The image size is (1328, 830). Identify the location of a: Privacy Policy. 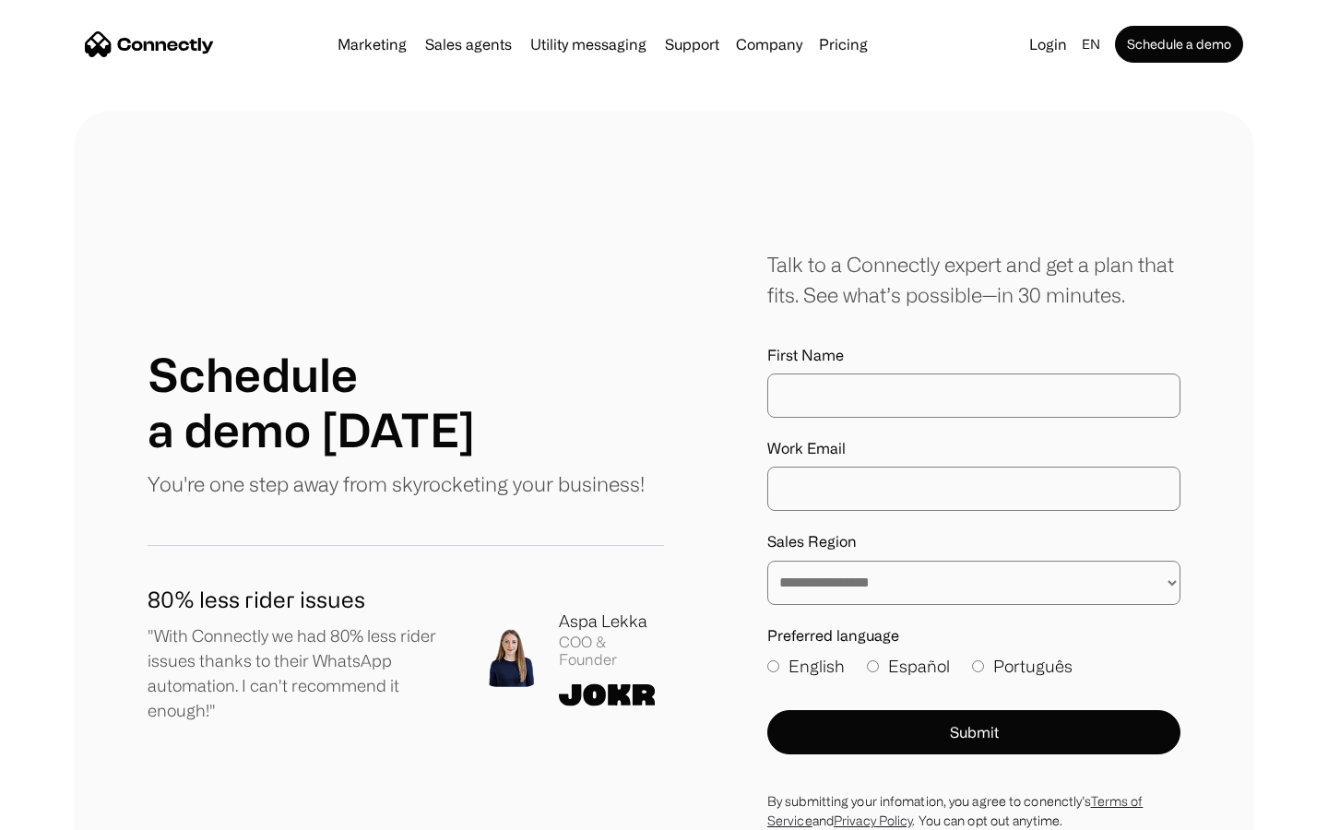
(872, 820).